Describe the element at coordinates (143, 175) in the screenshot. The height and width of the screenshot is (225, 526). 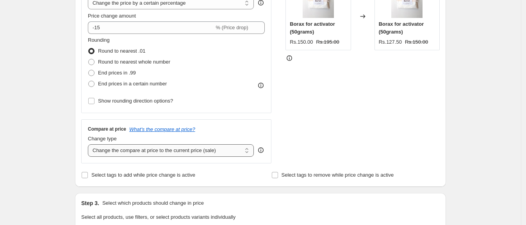
I see `span: Select tags to add while price change is active` at that location.